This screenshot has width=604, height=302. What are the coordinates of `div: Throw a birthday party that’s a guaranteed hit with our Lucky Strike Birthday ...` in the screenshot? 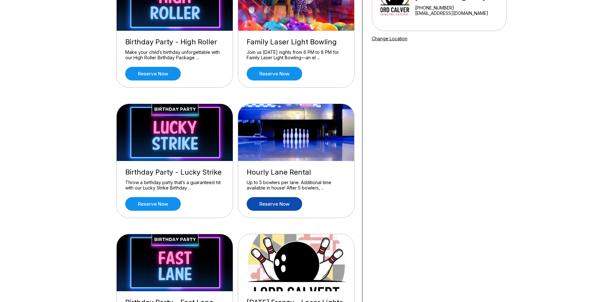 It's located at (175, 185).